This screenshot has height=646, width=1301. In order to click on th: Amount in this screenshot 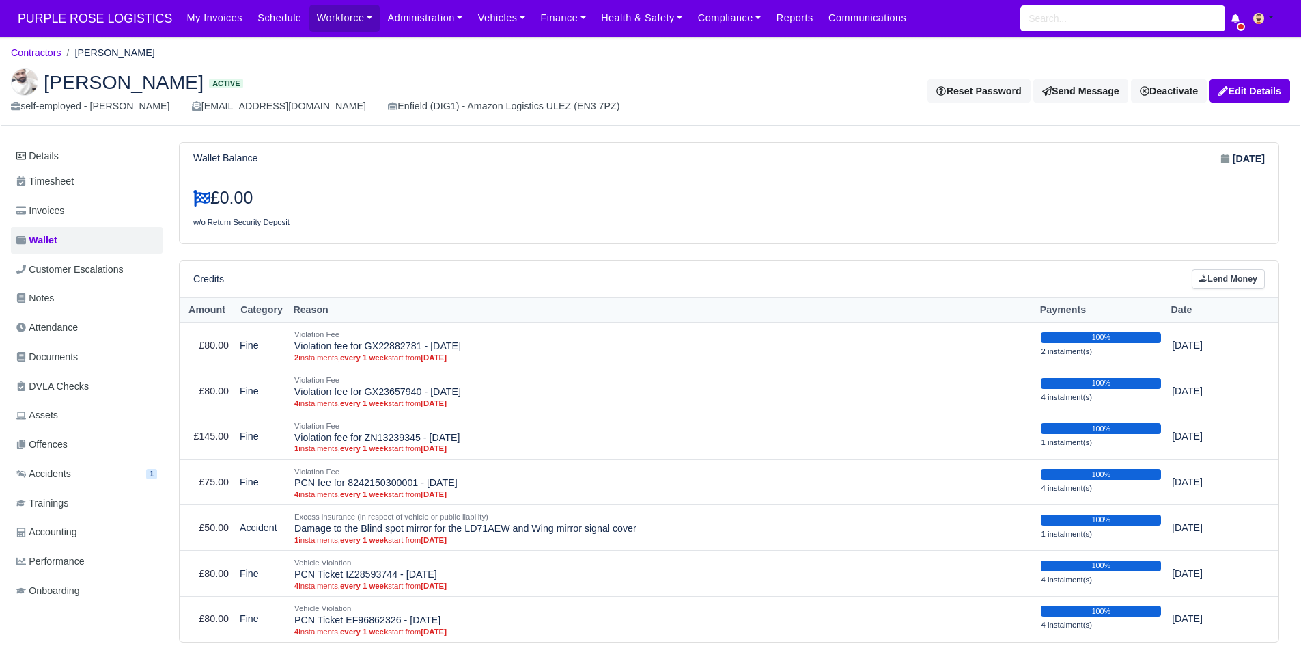, I will do `click(207, 309)`.